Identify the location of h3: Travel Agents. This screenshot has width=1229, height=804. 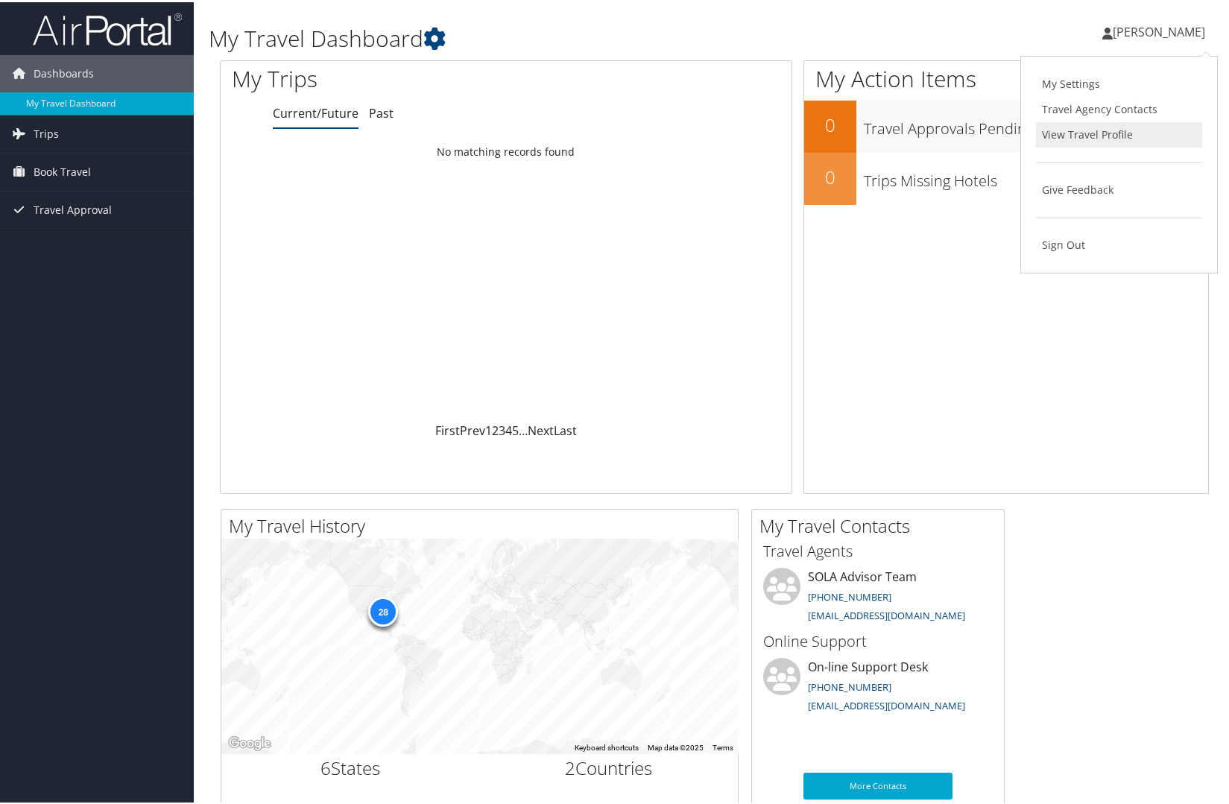
(878, 549).